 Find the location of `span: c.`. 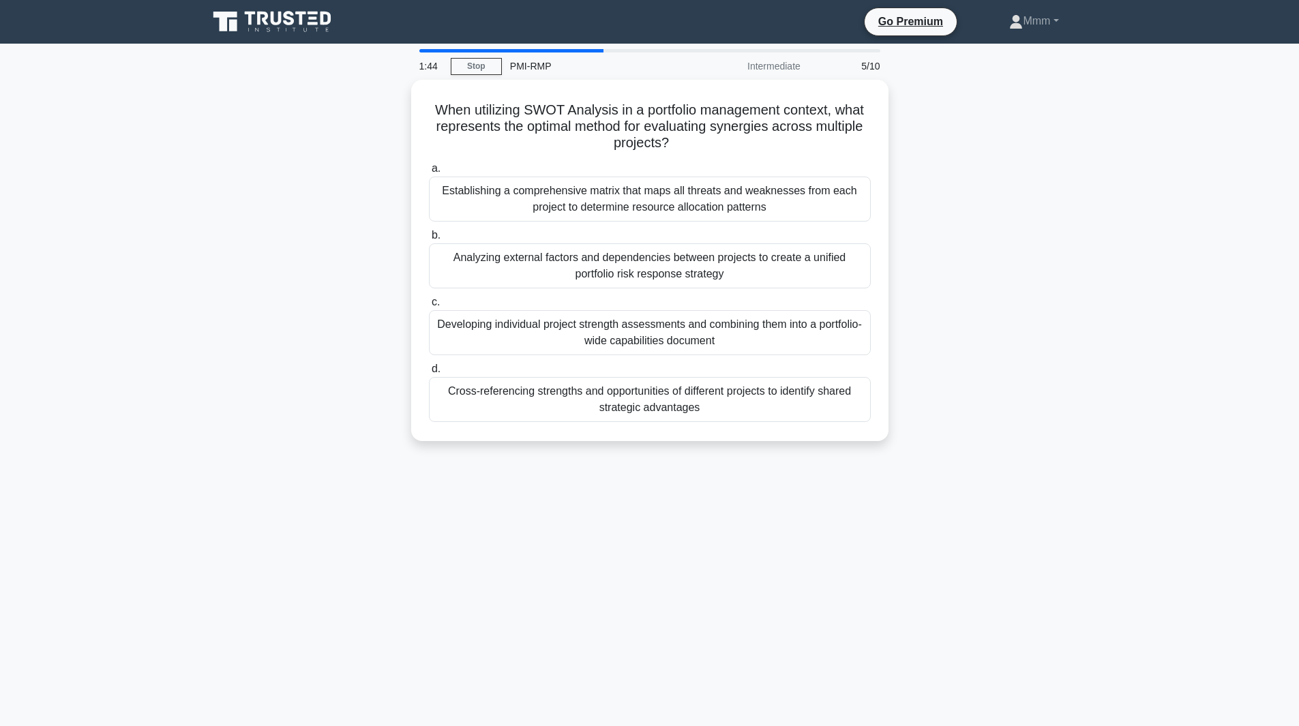

span: c. is located at coordinates (436, 301).